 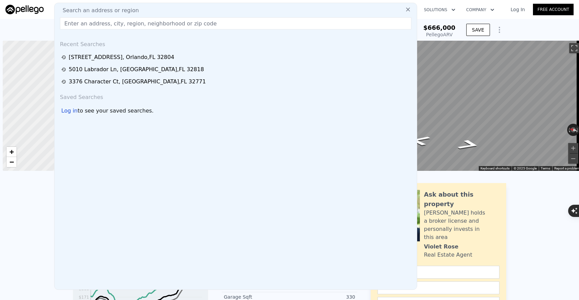 What do you see at coordinates (116, 111) in the screenshot?
I see `span: to see your saved searches.` at bounding box center [116, 111].